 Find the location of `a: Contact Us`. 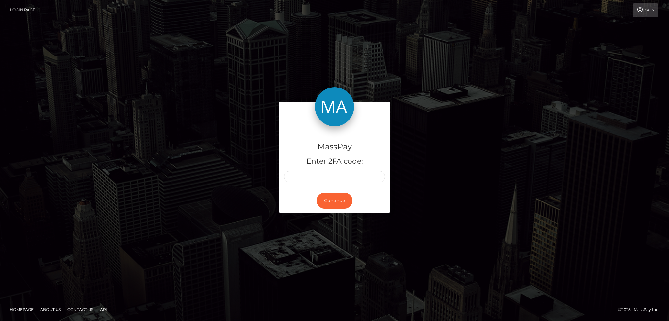

a: Contact Us is located at coordinates (80, 309).